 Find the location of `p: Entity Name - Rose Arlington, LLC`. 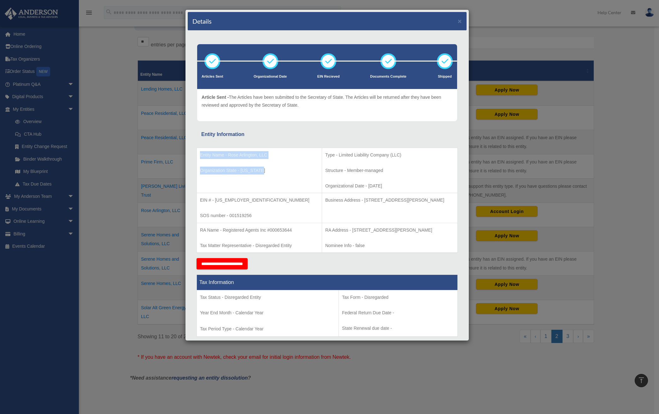

p: Entity Name - Rose Arlington, LLC is located at coordinates (259, 155).